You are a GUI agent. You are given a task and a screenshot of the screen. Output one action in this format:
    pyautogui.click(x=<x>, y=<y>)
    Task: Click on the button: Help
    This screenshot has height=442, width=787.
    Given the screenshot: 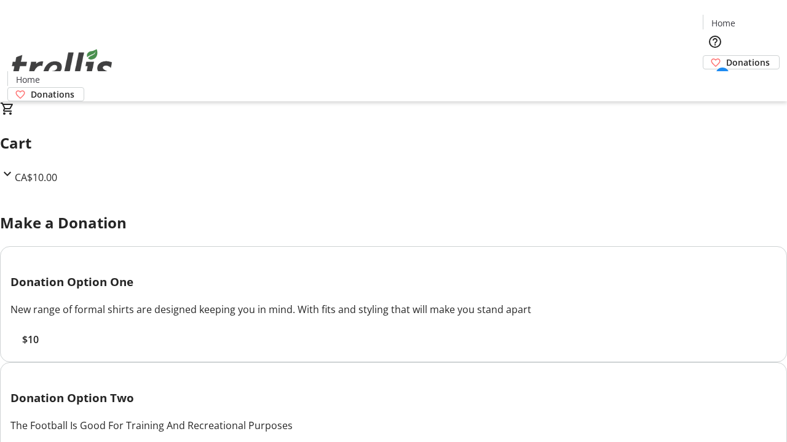 What is the action you would take?
    pyautogui.click(x=715, y=42)
    